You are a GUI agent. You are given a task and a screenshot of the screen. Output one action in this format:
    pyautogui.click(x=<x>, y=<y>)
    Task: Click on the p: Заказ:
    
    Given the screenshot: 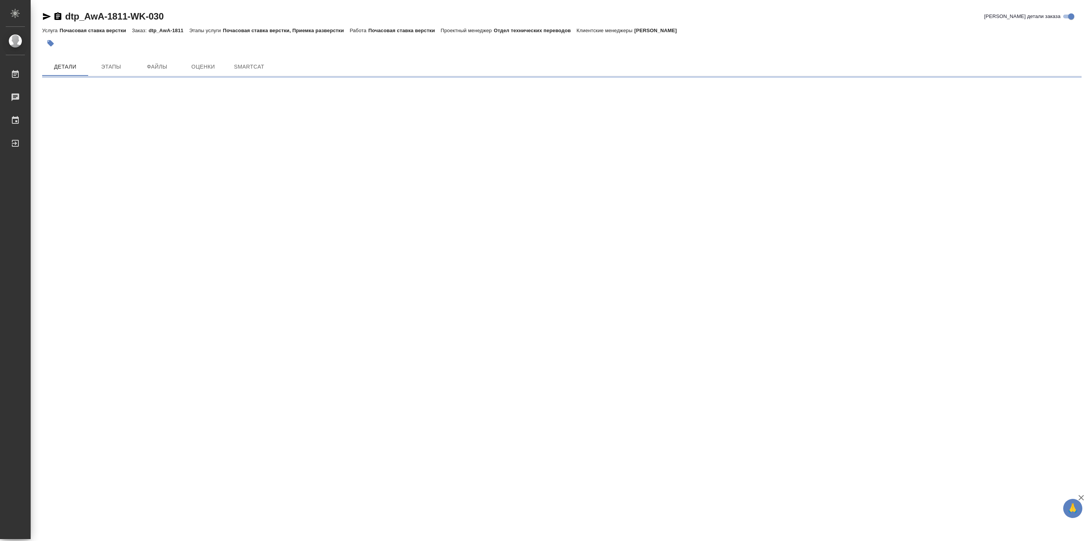 What is the action you would take?
    pyautogui.click(x=140, y=30)
    